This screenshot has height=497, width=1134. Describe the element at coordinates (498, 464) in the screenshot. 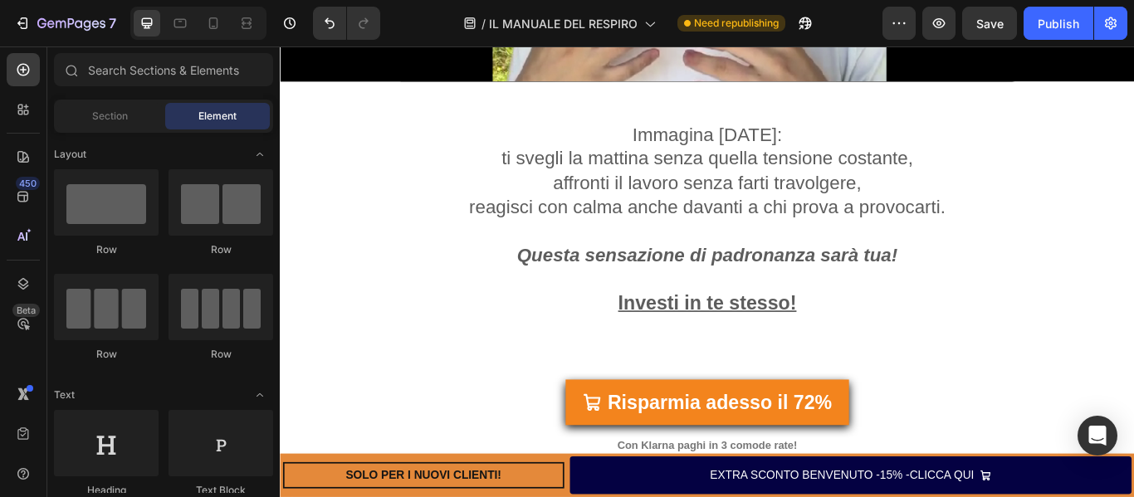

I see `strong: Con Klarna paghi in 3 comode rate!` at that location.